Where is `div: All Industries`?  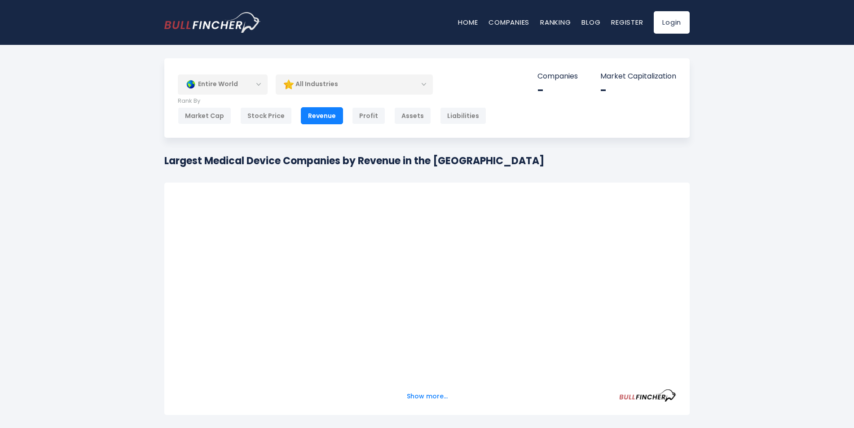
div: All Industries is located at coordinates (354, 84).